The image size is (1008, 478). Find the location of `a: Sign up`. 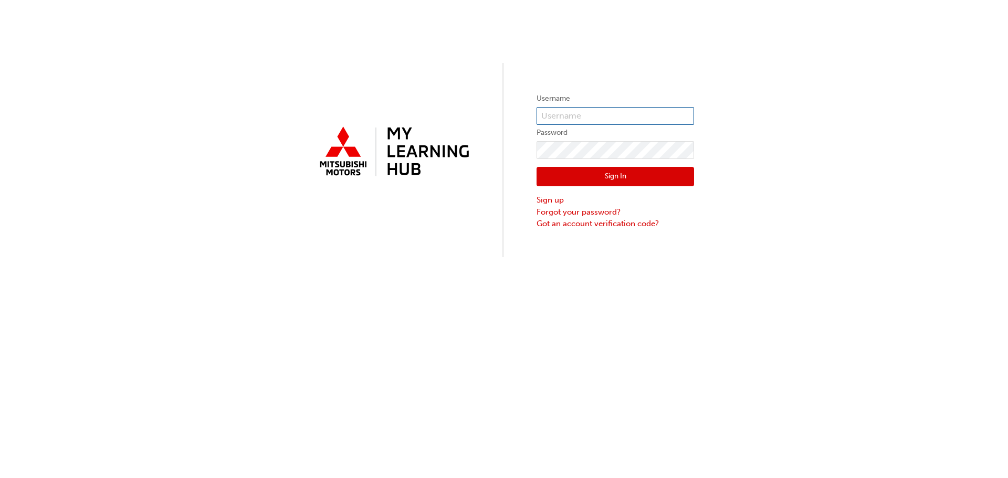

a: Sign up is located at coordinates (615, 200).